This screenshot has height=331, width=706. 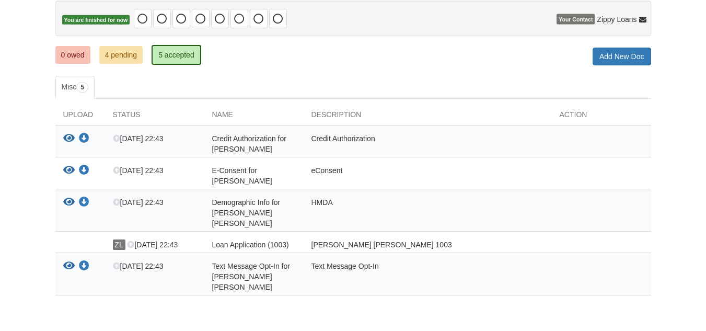 What do you see at coordinates (601, 117) in the screenshot?
I see `div: Action` at bounding box center [601, 117].